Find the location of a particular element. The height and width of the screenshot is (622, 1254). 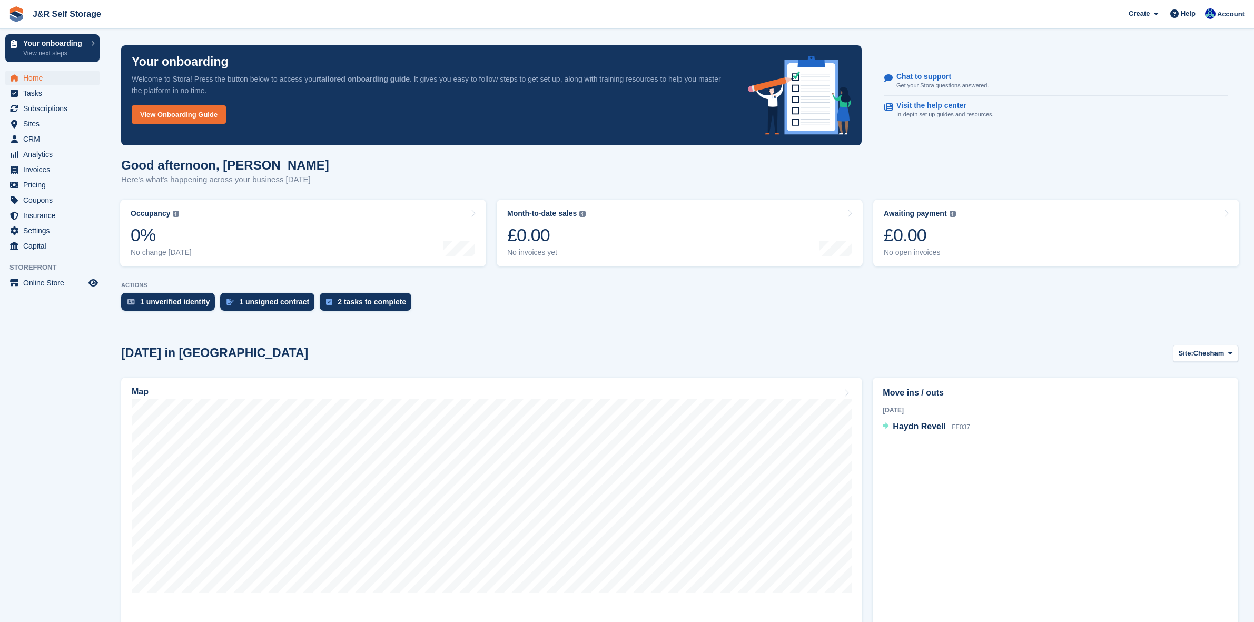

span: Subscriptions is located at coordinates (55, 109).